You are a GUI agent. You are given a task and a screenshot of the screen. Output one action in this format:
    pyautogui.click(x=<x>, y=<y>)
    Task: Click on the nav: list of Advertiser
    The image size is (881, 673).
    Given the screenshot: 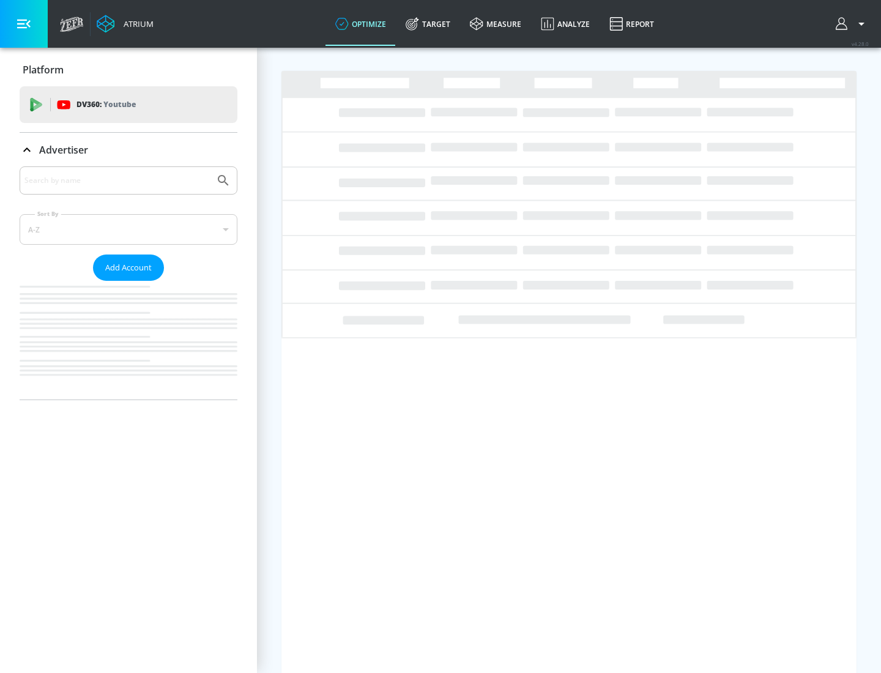 What is the action you would take?
    pyautogui.click(x=128, y=340)
    